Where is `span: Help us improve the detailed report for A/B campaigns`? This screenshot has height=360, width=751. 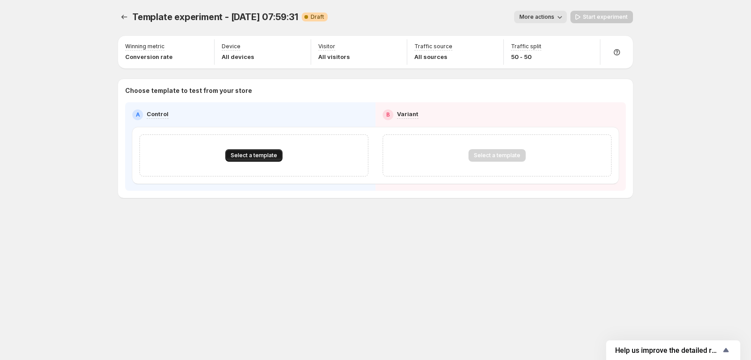
span: Help us improve the detailed report for A/B campaigns is located at coordinates (668, 351).